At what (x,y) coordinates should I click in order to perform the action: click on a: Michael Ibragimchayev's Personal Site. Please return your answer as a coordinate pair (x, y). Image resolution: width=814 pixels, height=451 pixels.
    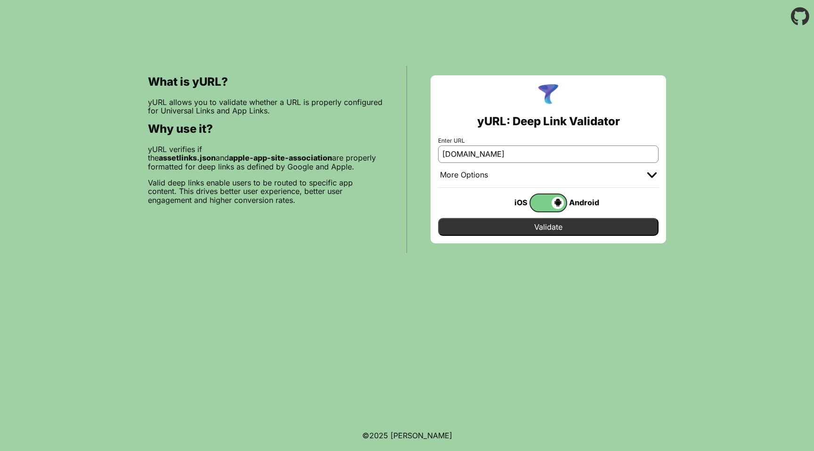
    Looking at the image, I should click on (421, 436).